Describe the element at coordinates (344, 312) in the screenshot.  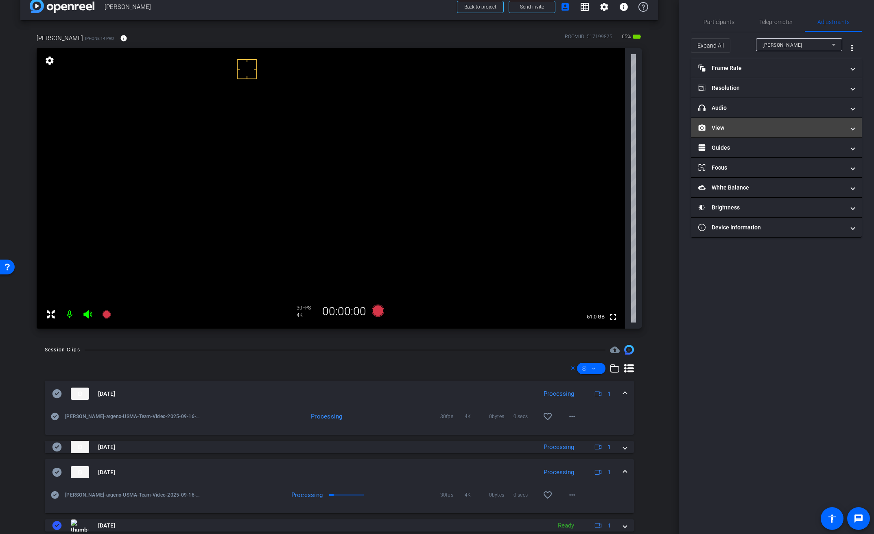
I see `div: 00:00:00` at that location.